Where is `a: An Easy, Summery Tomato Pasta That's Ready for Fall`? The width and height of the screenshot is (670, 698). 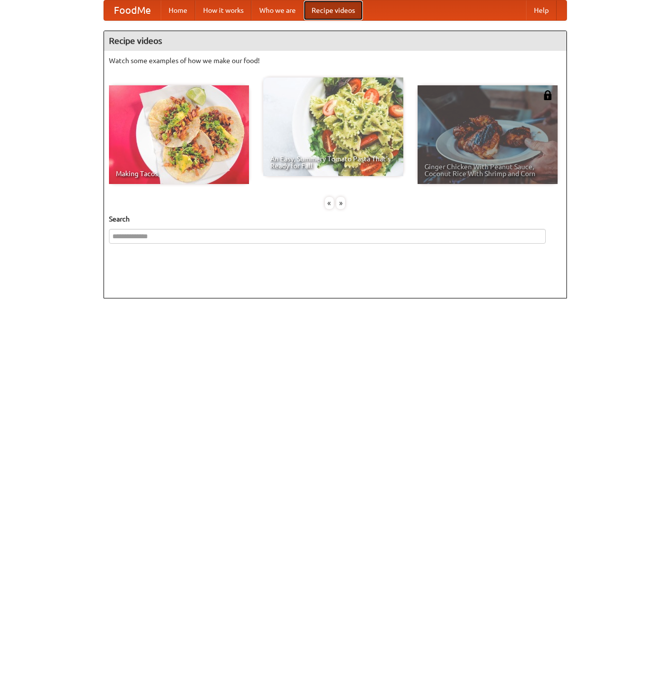
a: An Easy, Summery Tomato Pasta That's Ready for Fall is located at coordinates (333, 127).